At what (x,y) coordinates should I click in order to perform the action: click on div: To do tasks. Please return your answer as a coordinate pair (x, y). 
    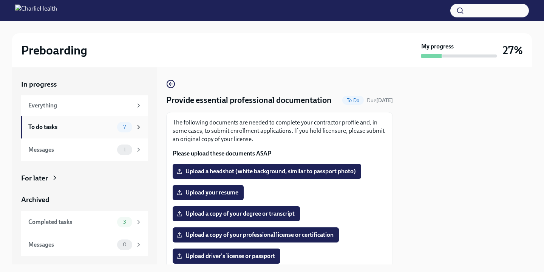
    Looking at the image, I should click on (71, 127).